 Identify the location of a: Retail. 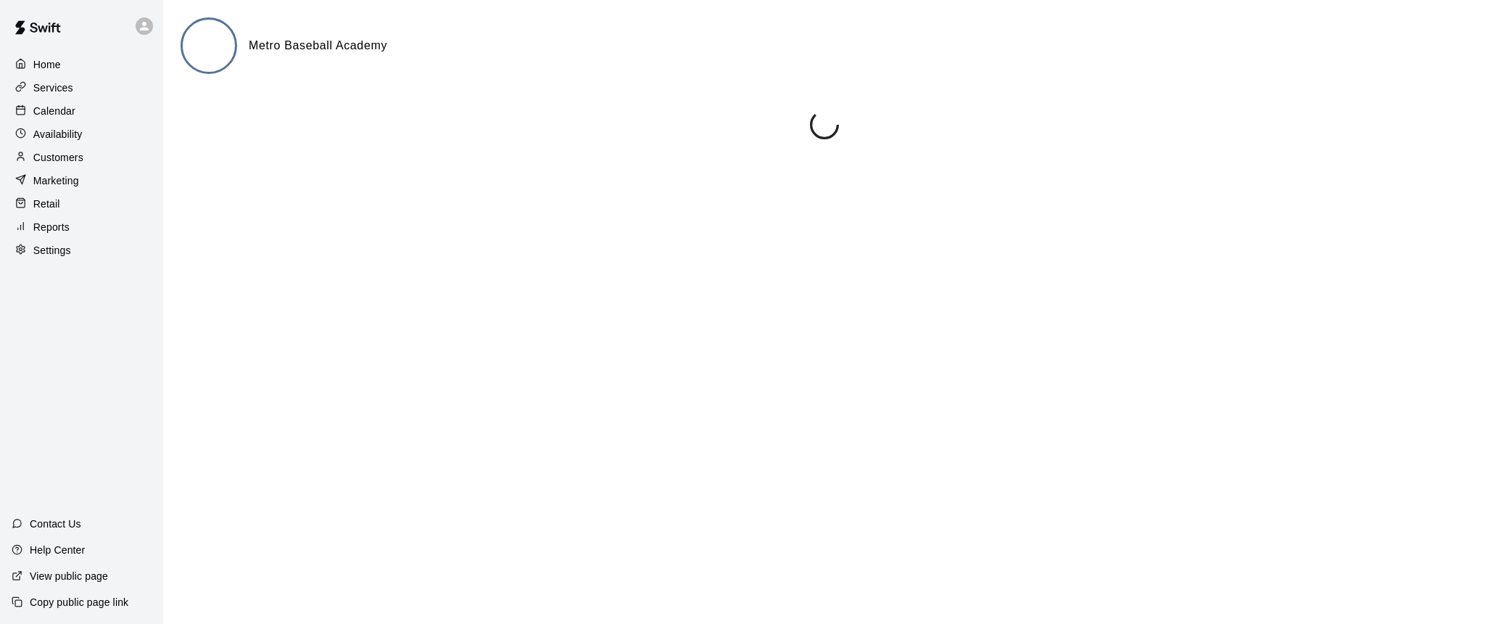
(81, 204).